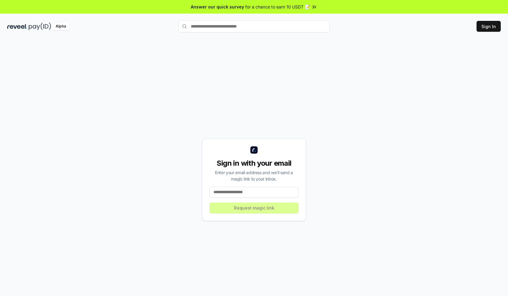  What do you see at coordinates (254, 176) in the screenshot?
I see `div: Enter your email address and we’ll send a magic link to your inbox.` at bounding box center [254, 176].